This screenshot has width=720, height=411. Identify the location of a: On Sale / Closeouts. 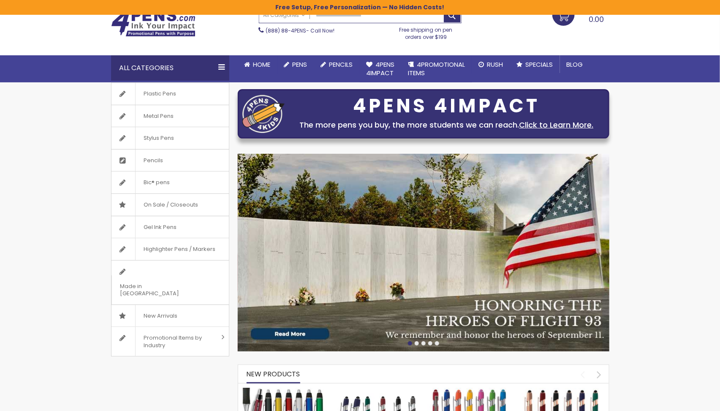
(170, 205).